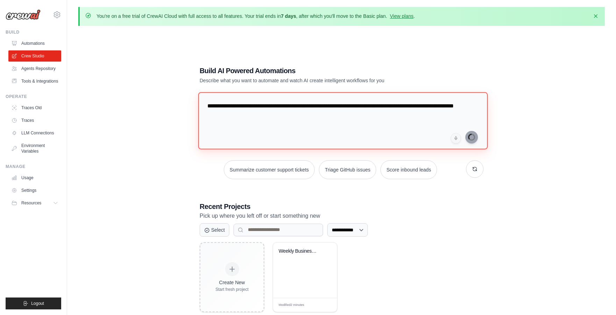  What do you see at coordinates (33, 32) in the screenshot?
I see `div: Build` at bounding box center [33, 32].